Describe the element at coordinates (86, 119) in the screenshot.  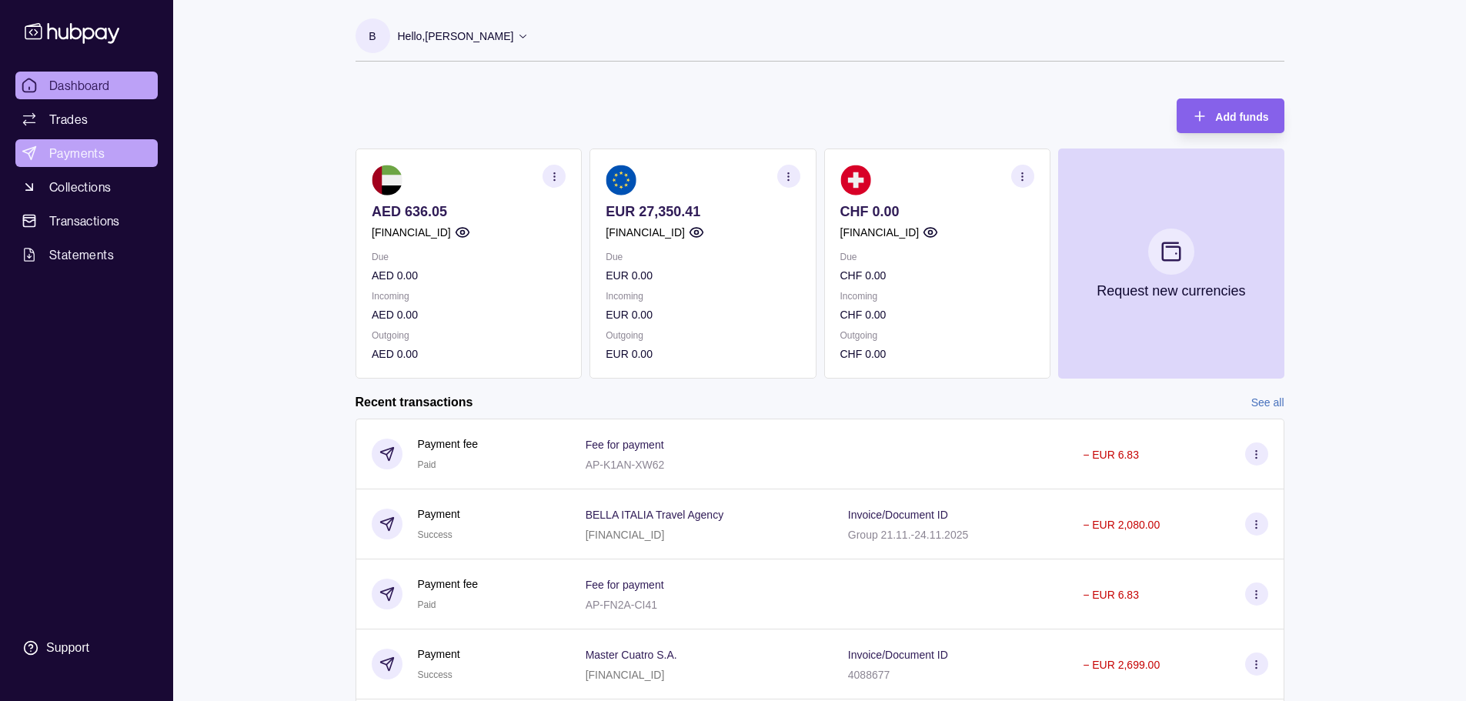
I see `a: Trades` at that location.